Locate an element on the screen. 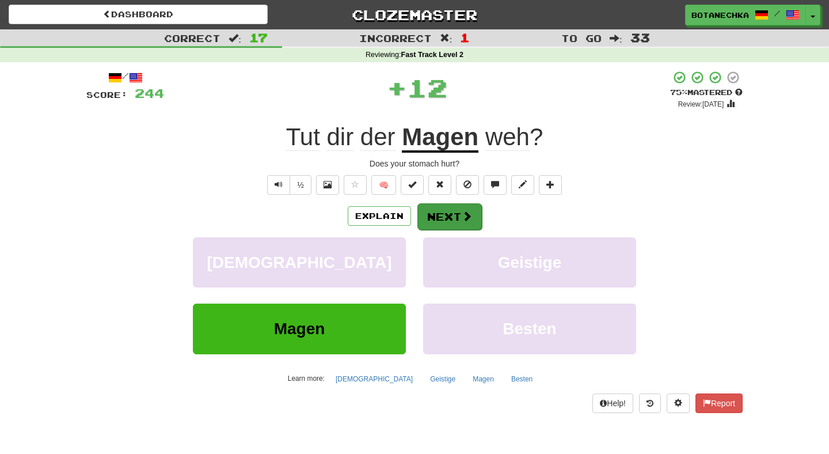 The image size is (829, 454). button: Reset to 0% Mastered (alt+r) is located at coordinates (440, 185).